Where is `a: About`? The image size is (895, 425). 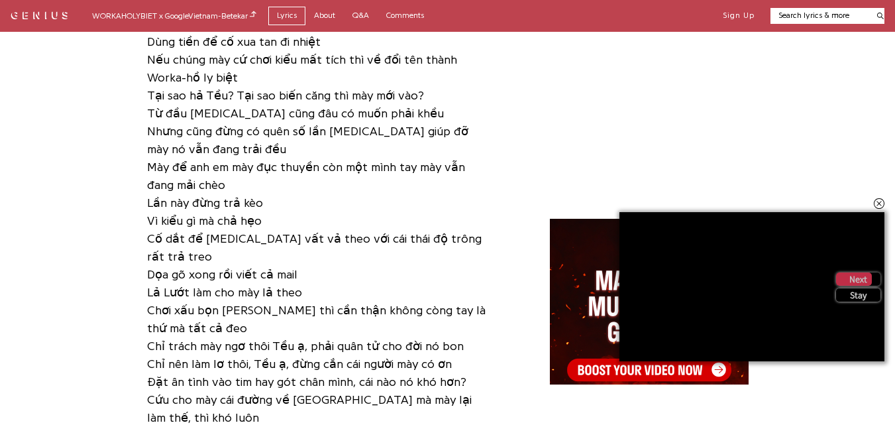
a: About is located at coordinates (325, 15).